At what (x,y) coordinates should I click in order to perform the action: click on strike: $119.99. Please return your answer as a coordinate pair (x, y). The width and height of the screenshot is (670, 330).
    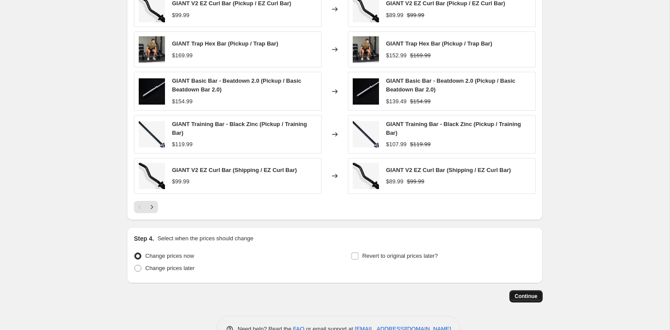
    Looking at the image, I should click on (420, 144).